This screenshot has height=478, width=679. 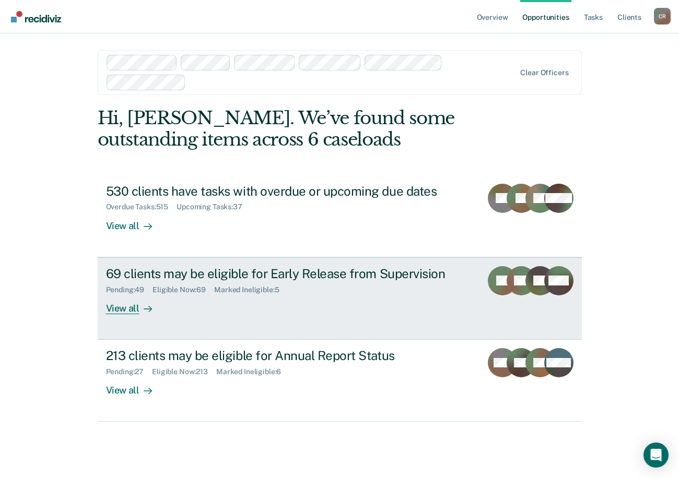 I want to click on button: Profile dropdown button, so click(x=662, y=16).